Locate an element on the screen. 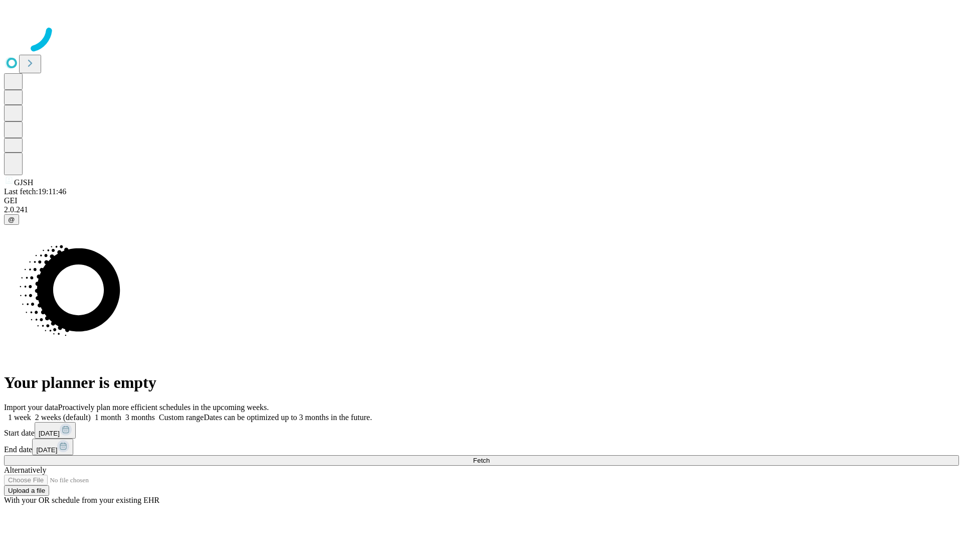 This screenshot has height=542, width=963. h1: Your planner is empty is located at coordinates (482, 382).